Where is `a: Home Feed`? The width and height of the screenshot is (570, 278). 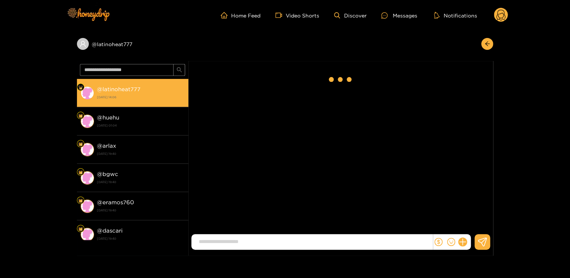
a: Home Feed is located at coordinates (240, 15).